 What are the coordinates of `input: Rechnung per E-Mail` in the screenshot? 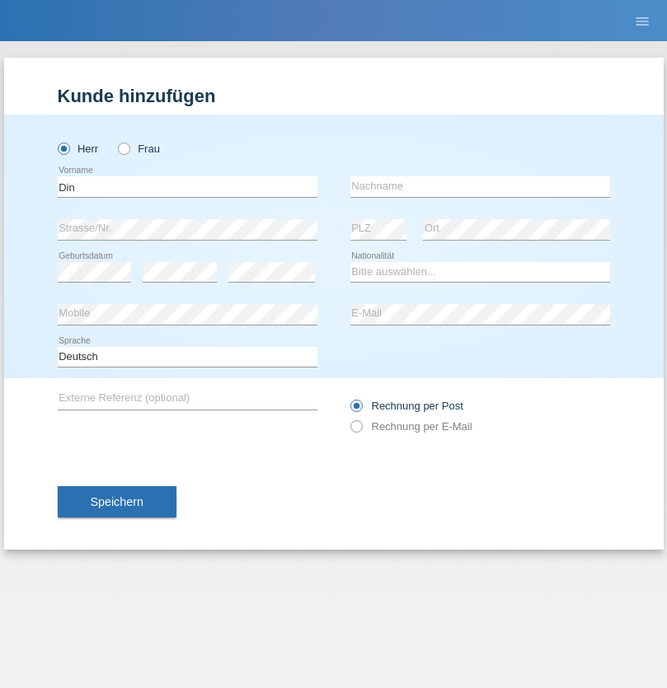 It's located at (355, 430).